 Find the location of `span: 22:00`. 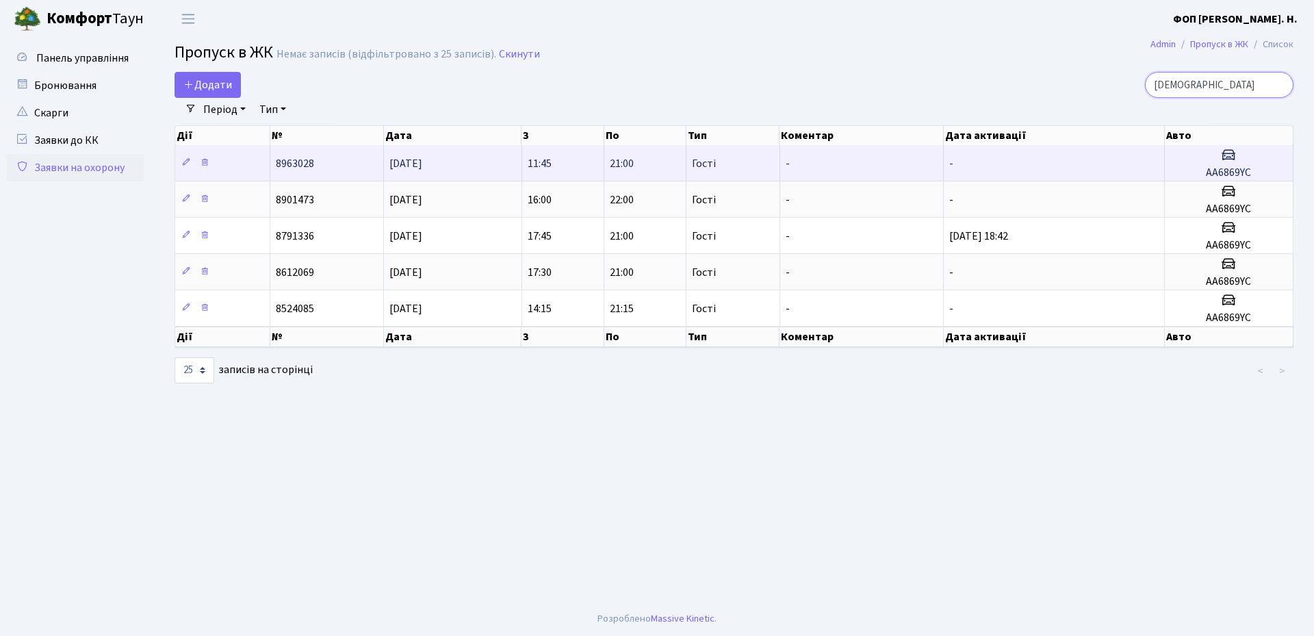

span: 22:00 is located at coordinates (621, 200).